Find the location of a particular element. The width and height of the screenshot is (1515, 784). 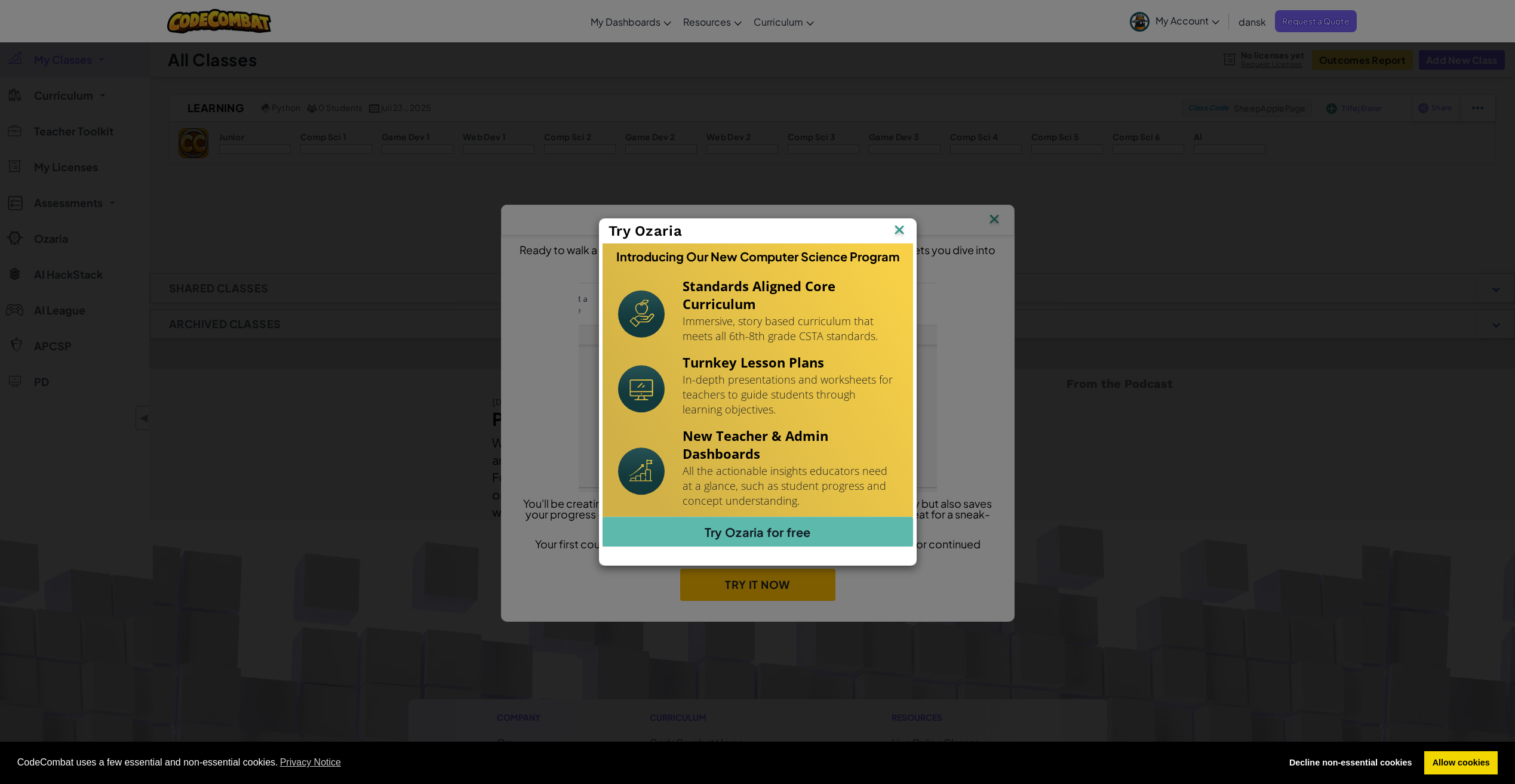

span: Try Ozaria is located at coordinates (645, 231).